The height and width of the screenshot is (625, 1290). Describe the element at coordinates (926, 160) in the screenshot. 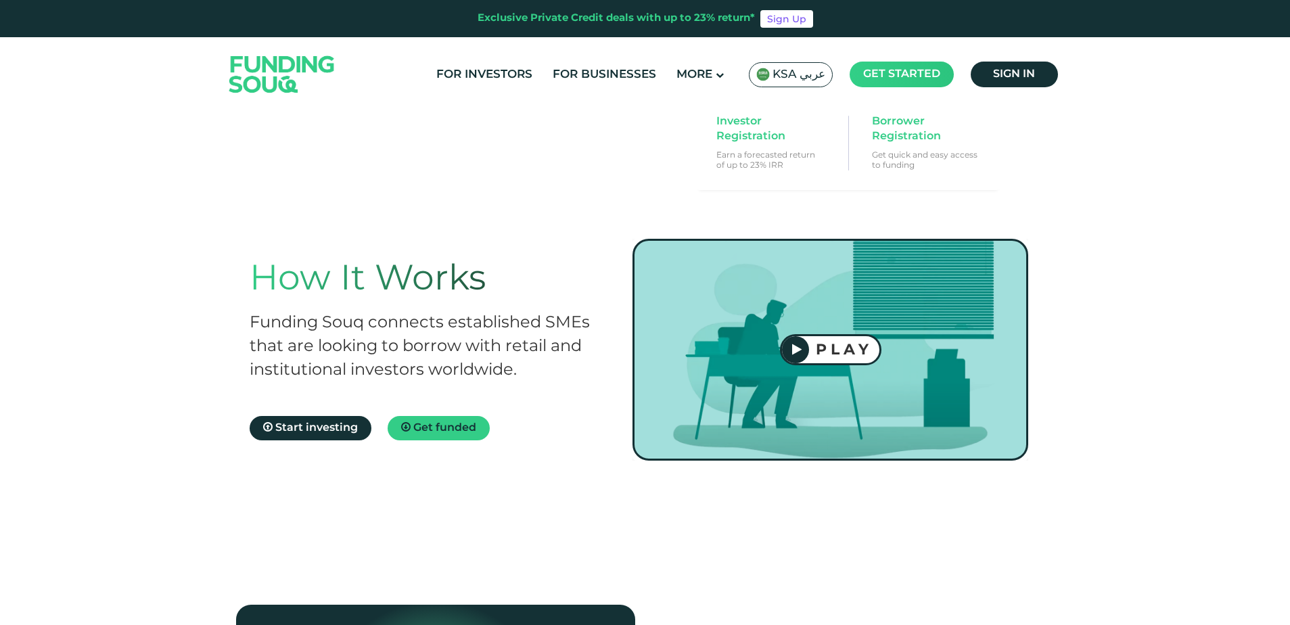

I see `p: Get quick and easy access to funding` at that location.